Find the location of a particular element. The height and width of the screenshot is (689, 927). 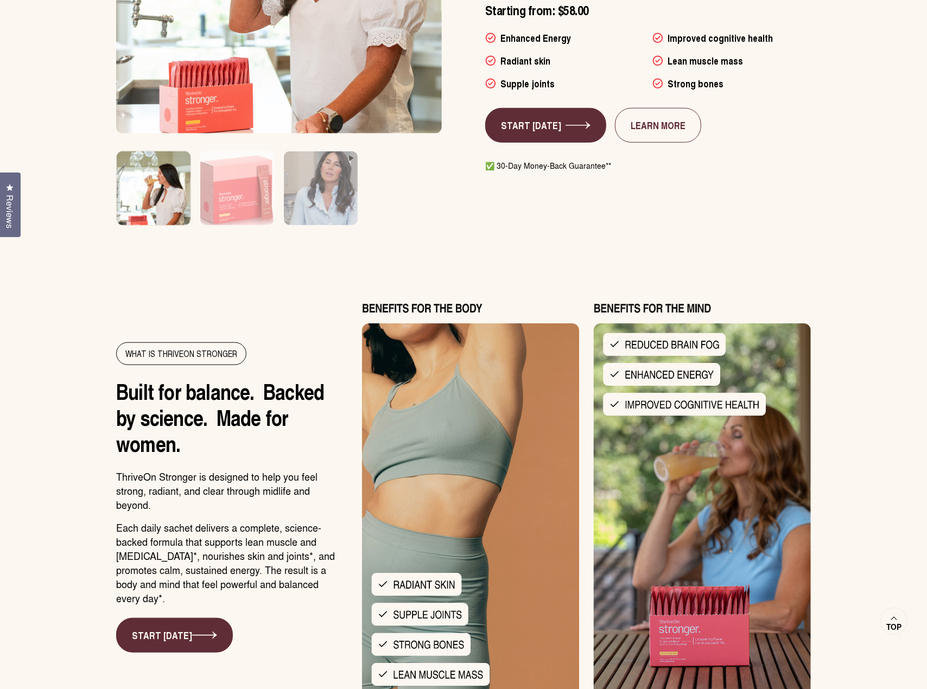

span: Top is located at coordinates (894, 627).